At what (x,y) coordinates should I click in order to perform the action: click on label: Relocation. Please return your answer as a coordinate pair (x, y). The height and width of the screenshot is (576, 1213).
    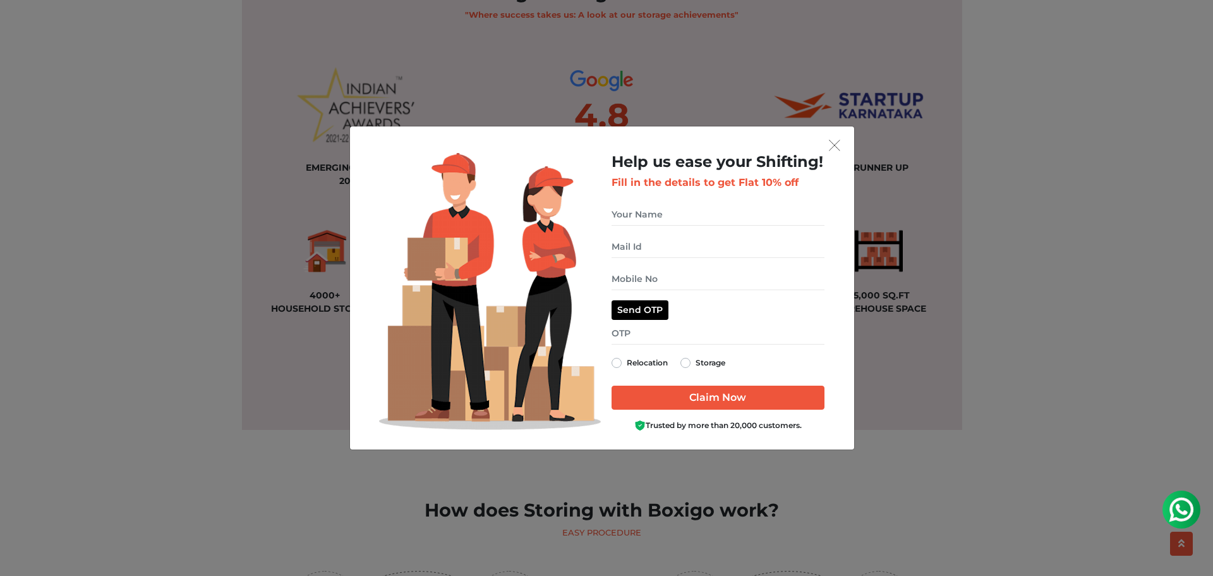
    Looking at the image, I should click on (647, 363).